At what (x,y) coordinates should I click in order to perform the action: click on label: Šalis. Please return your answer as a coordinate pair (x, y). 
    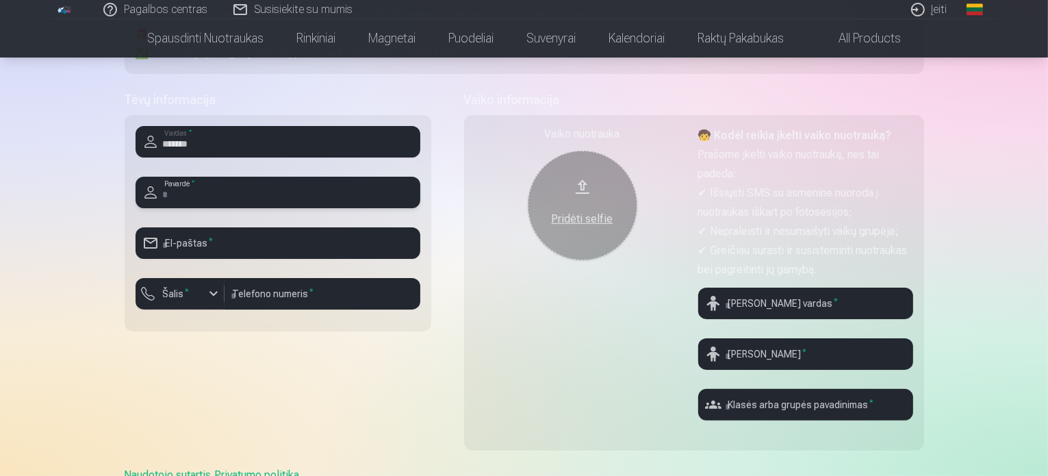
    Looking at the image, I should click on (176, 294).